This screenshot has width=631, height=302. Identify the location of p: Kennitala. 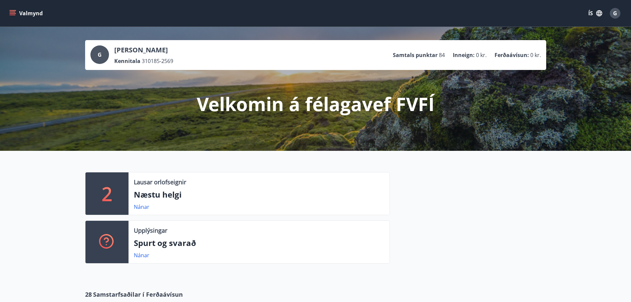
(127, 61).